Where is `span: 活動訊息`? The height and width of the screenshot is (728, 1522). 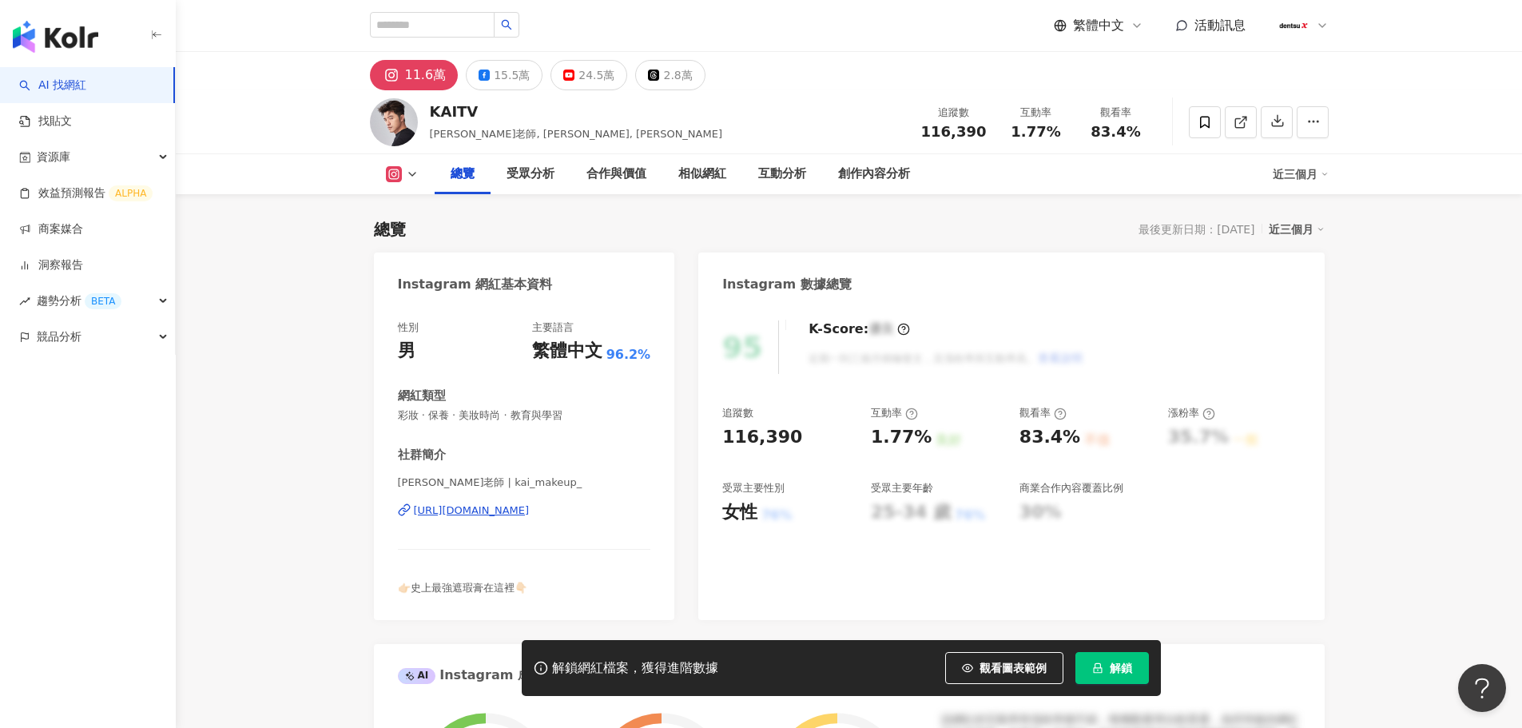 span: 活動訊息 is located at coordinates (1220, 25).